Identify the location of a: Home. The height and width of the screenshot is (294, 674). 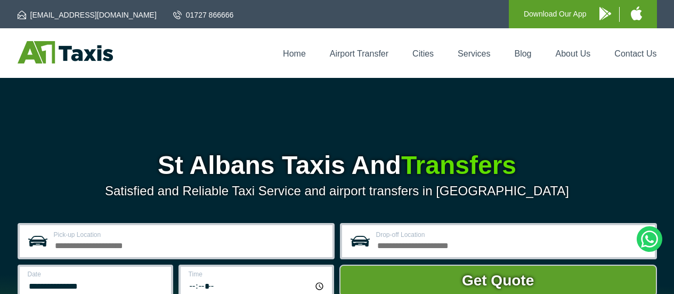
(294, 53).